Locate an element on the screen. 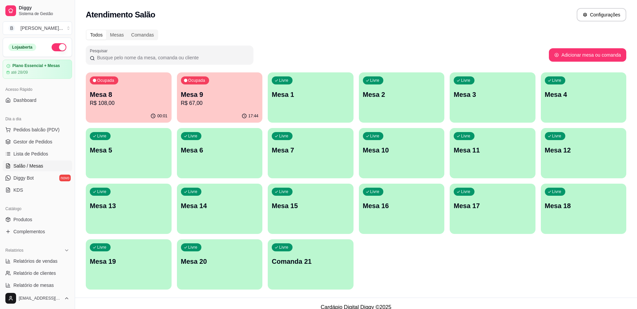 The width and height of the screenshot is (637, 309). article: Plano Essencial + Mesas is located at coordinates (36, 66).